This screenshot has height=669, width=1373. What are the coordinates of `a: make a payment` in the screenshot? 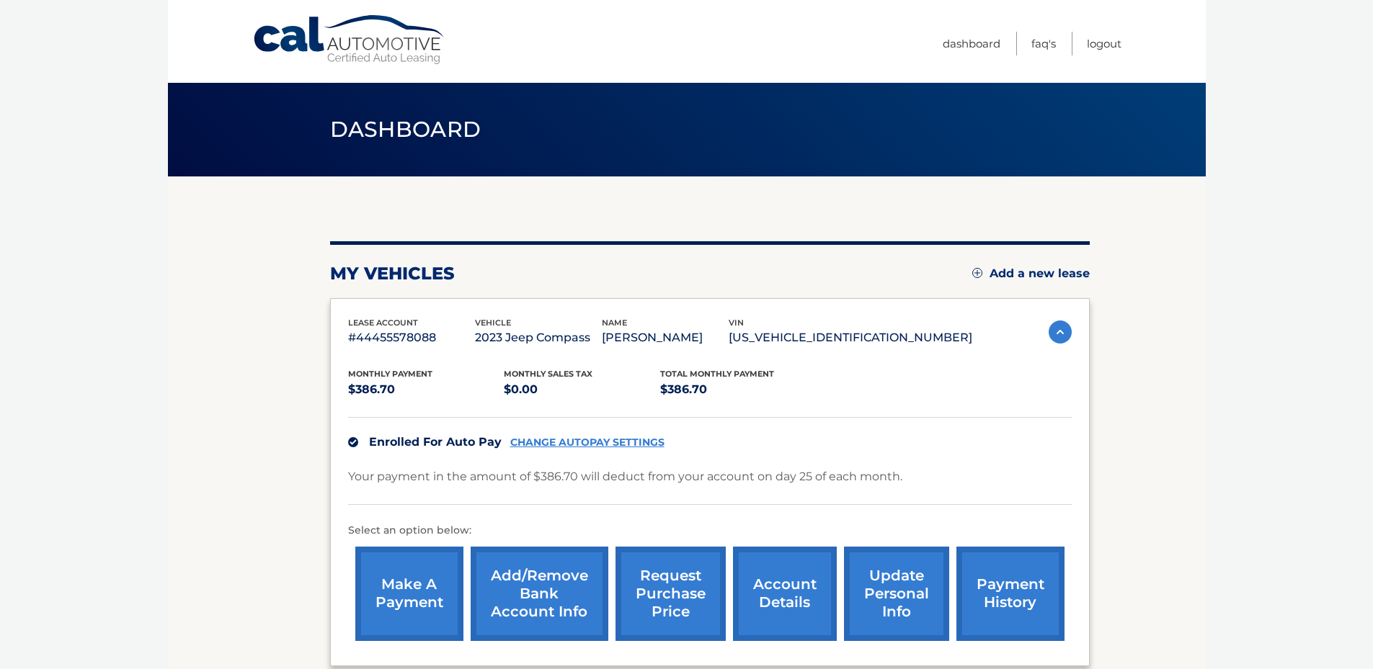 It's located at (409, 594).